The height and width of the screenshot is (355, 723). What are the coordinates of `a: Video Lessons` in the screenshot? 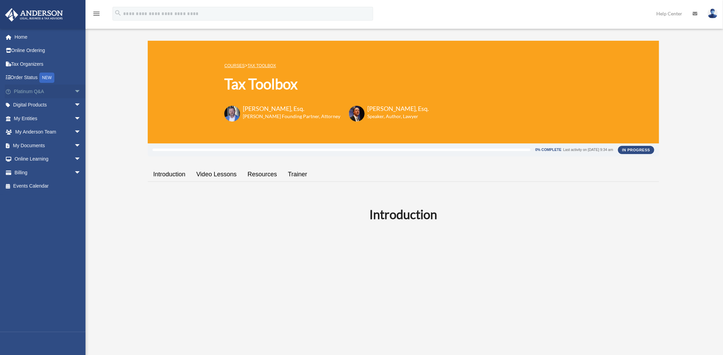 It's located at (217, 174).